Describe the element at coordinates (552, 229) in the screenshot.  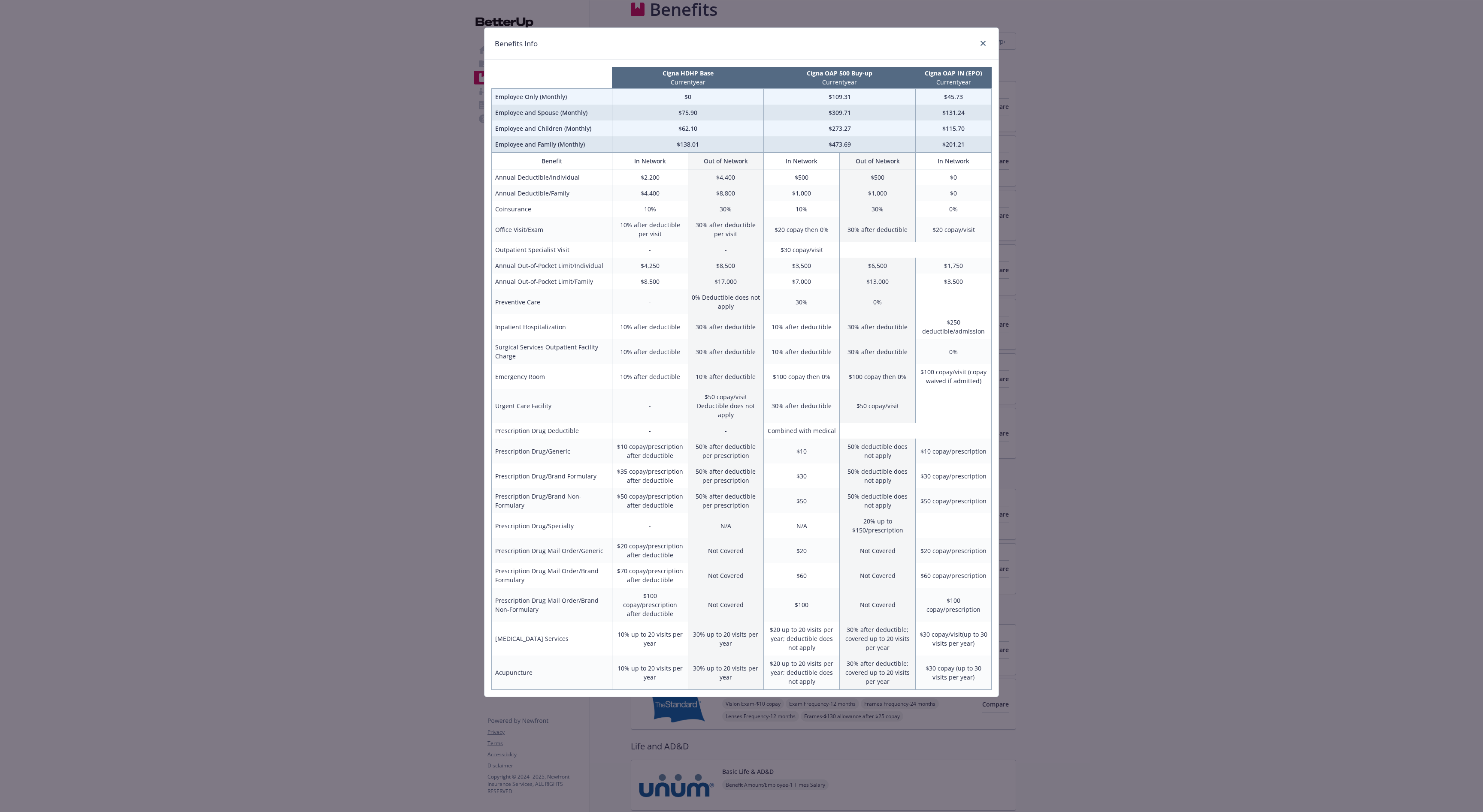
I see `td: Office Visit/Exam` at that location.